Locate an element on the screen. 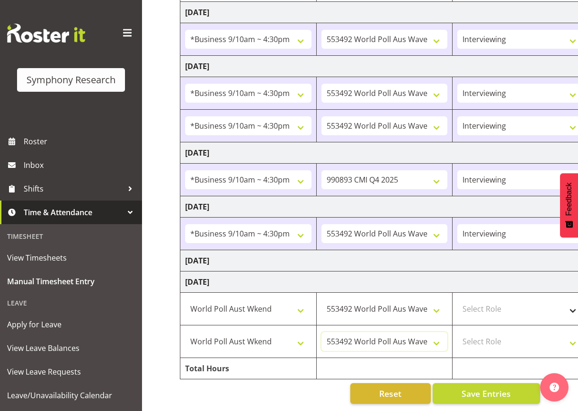 The width and height of the screenshot is (578, 411). span: Feedback is located at coordinates (569, 199).